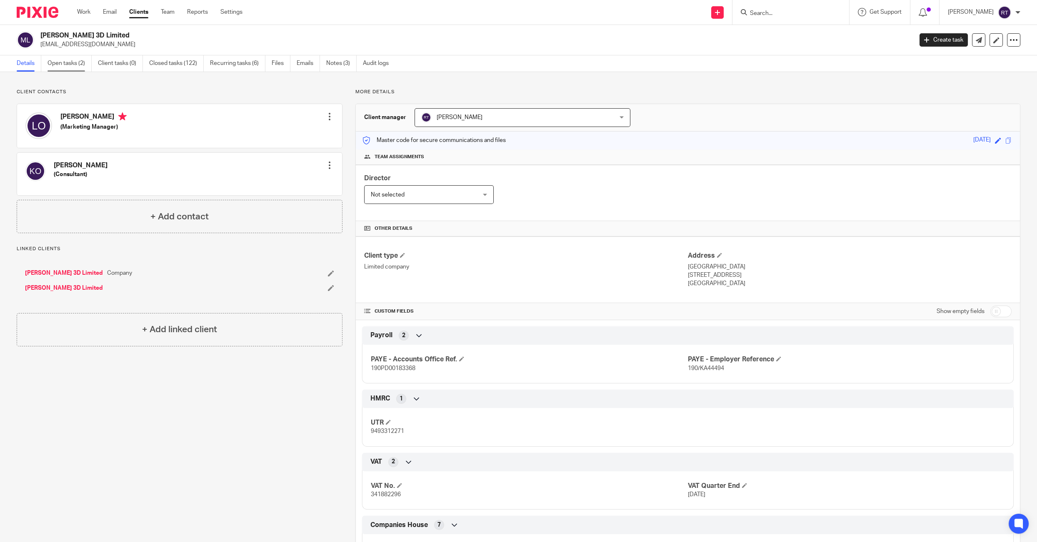 Image resolution: width=1037 pixels, height=542 pixels. I want to click on a: Work, so click(84, 12).